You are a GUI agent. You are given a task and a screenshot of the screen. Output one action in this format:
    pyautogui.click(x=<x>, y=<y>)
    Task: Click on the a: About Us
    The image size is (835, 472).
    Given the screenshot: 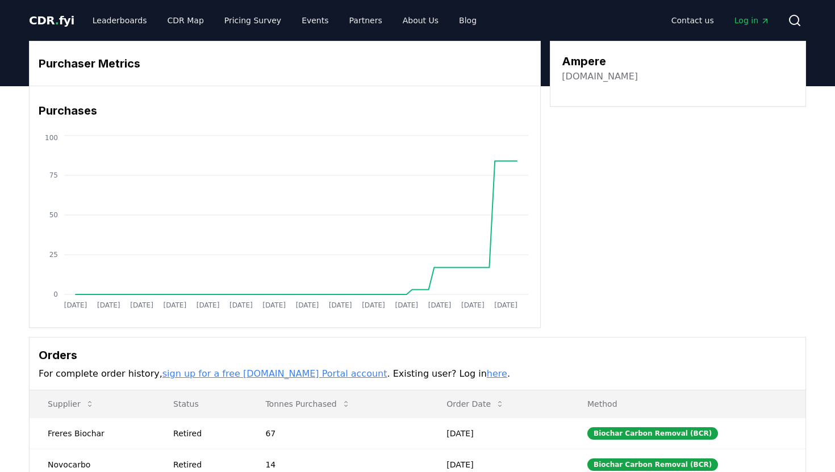 What is the action you would take?
    pyautogui.click(x=420, y=20)
    